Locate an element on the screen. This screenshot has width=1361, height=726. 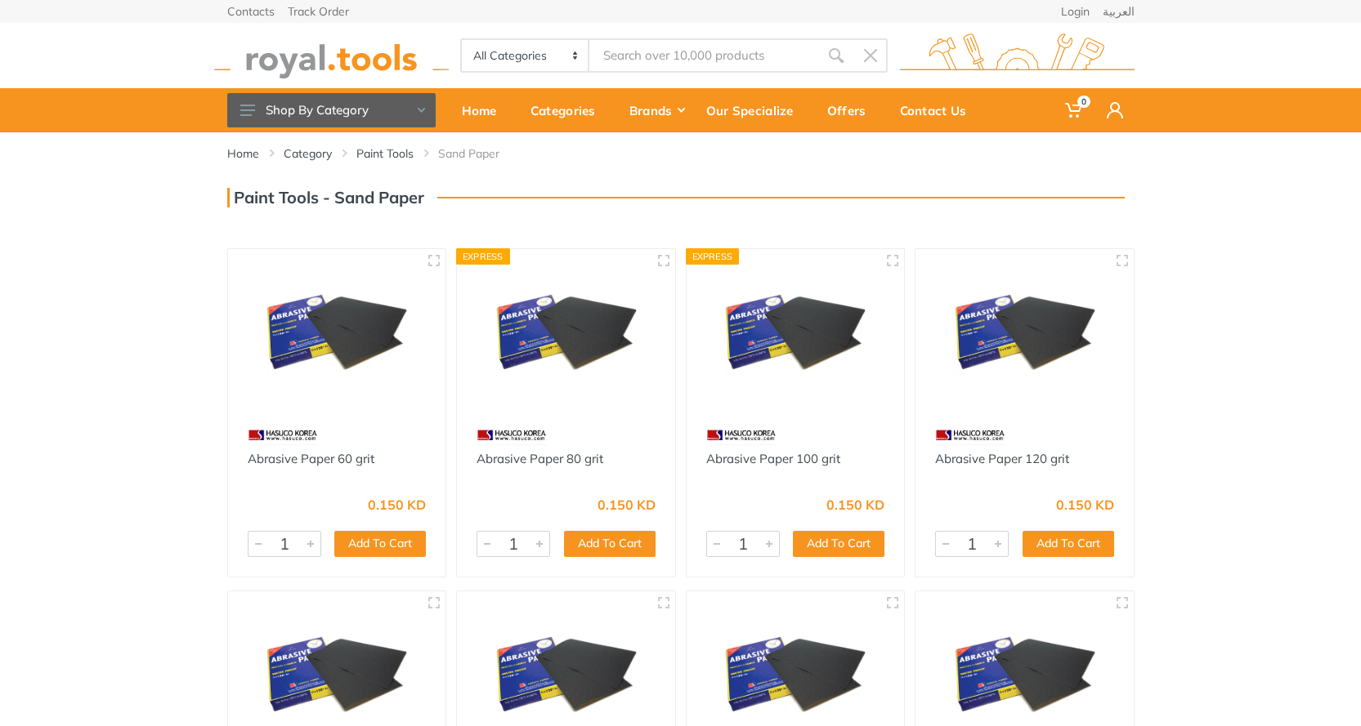
li: Sand Paper is located at coordinates (481, 154).